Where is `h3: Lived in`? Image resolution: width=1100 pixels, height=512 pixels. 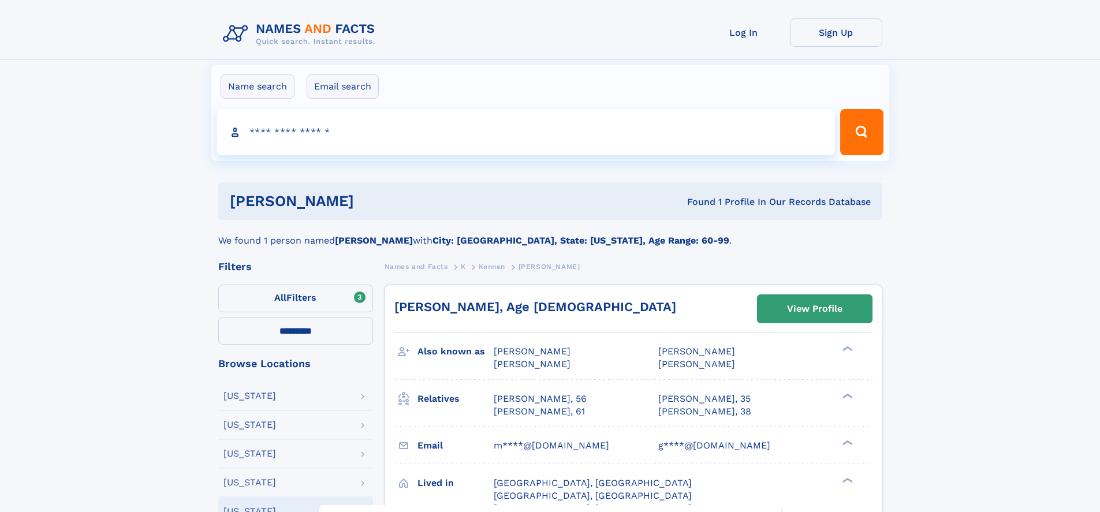 h3: Lived in is located at coordinates (456, 483).